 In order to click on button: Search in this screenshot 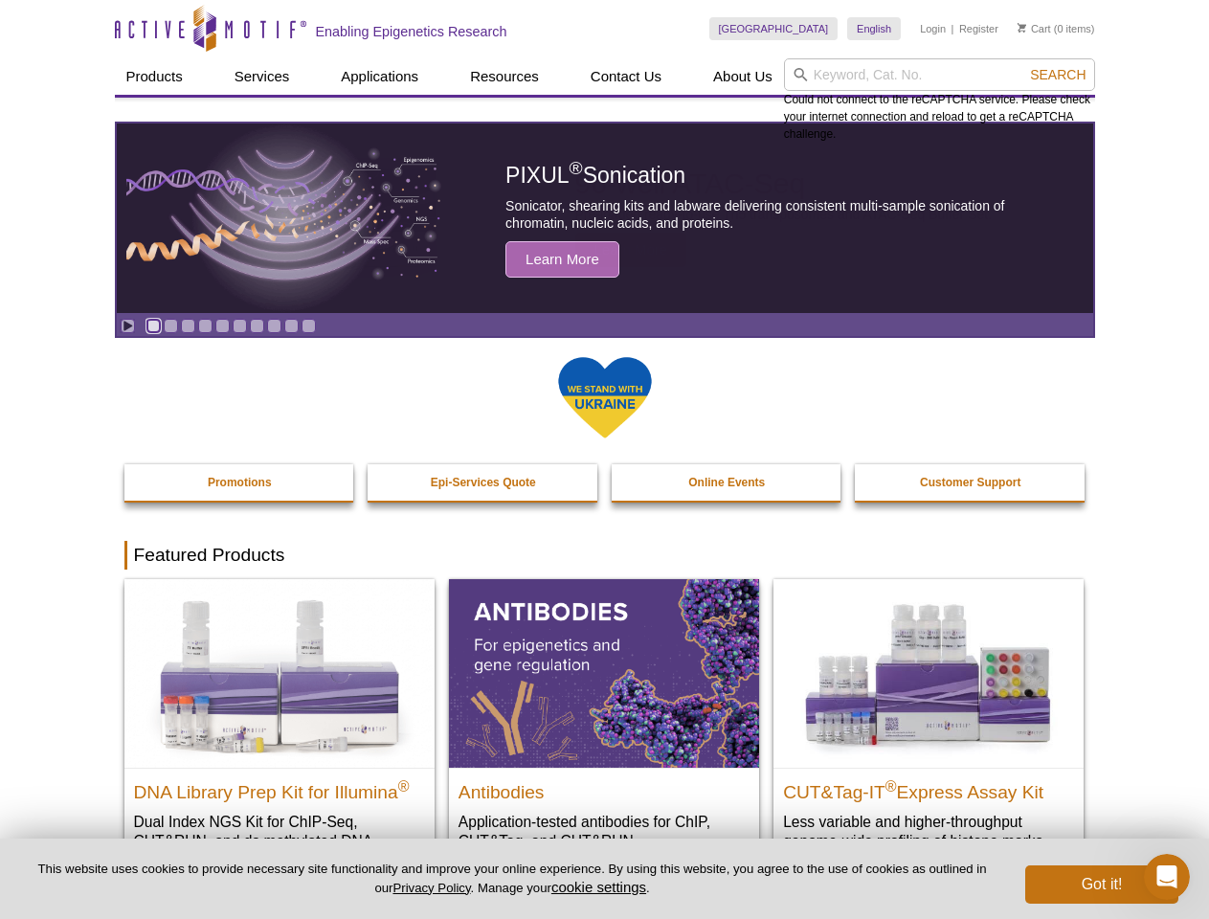, I will do `click(1058, 75)`.